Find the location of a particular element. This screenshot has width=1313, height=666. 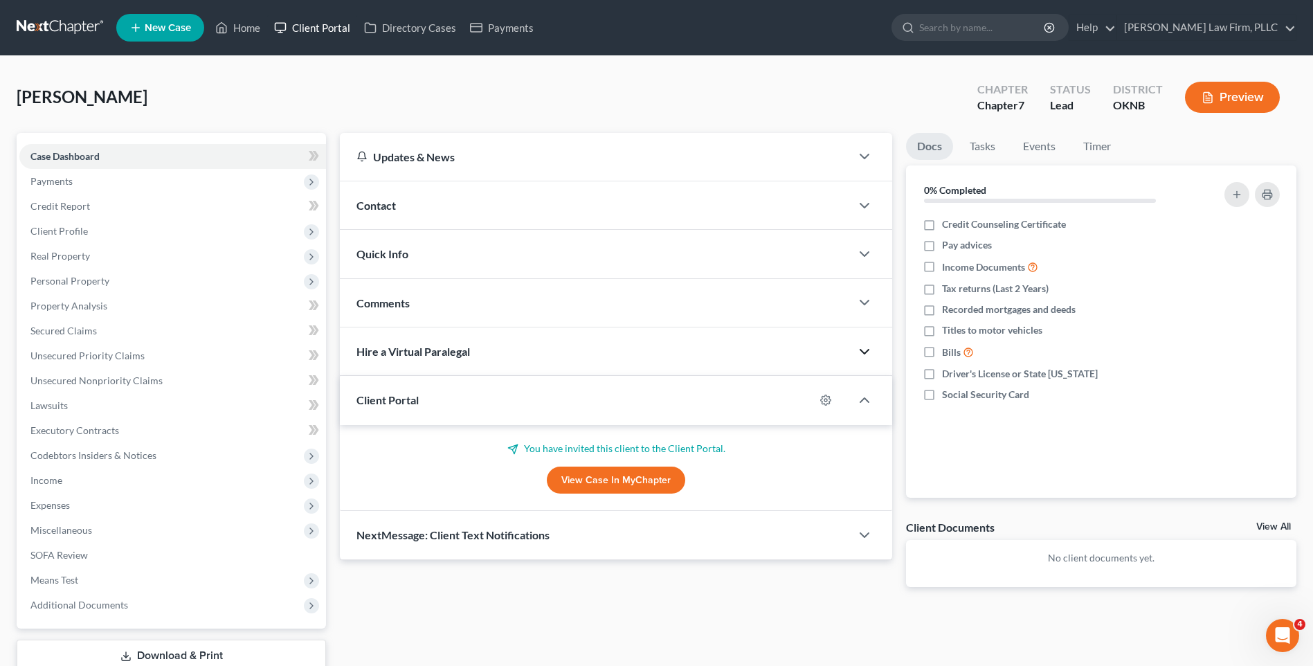

a: Directory Cases is located at coordinates (410, 28).